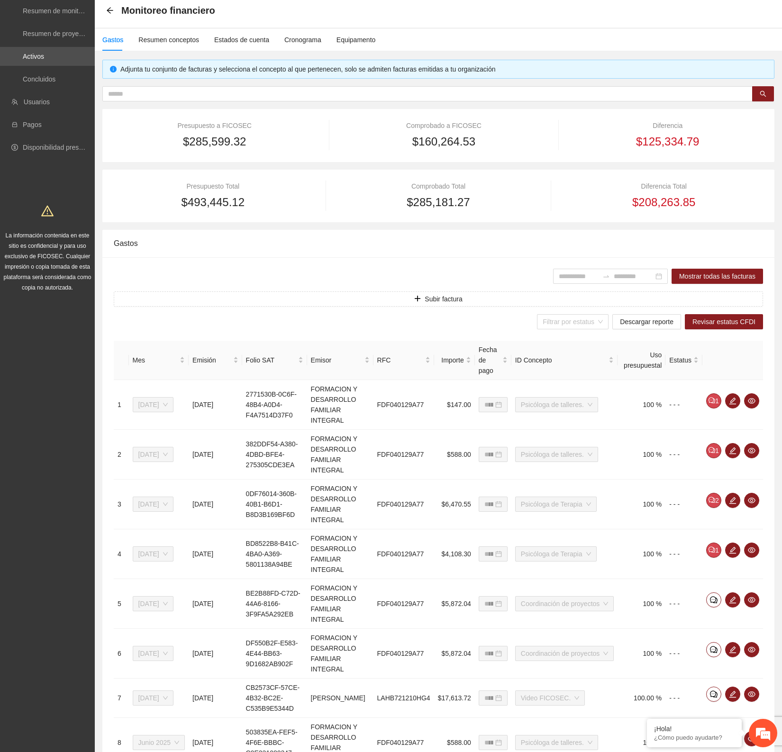  Describe the element at coordinates (455, 554) in the screenshot. I see `td: $4,108.30` at that location.